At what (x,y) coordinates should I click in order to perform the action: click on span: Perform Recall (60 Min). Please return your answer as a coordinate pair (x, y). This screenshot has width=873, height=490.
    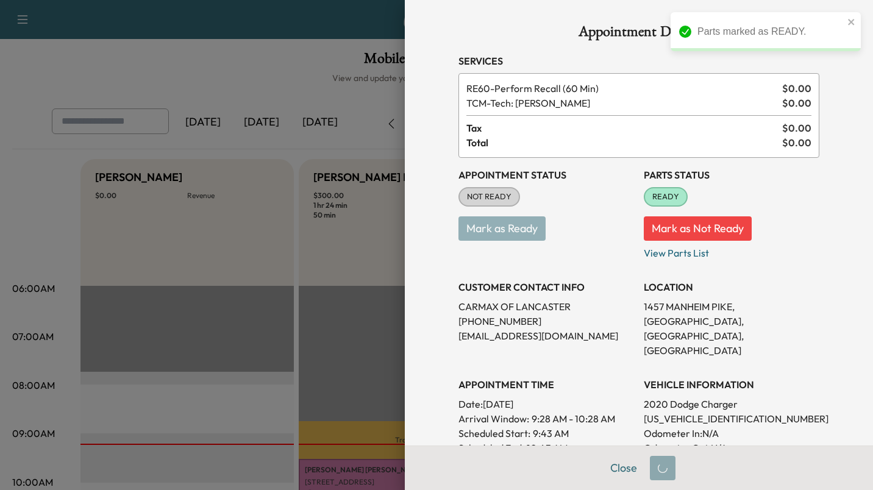
    Looking at the image, I should click on (622, 88).